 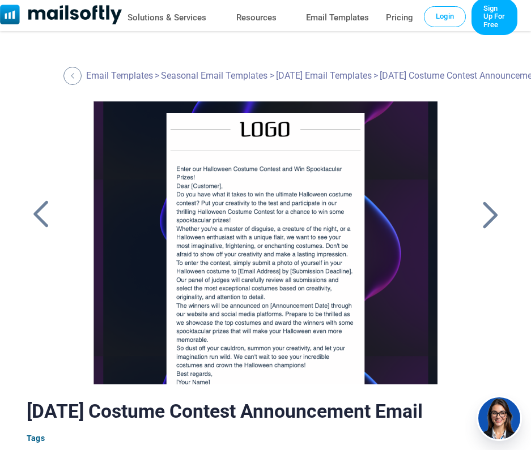 What do you see at coordinates (399, 18) in the screenshot?
I see `a: Pricing` at bounding box center [399, 18].